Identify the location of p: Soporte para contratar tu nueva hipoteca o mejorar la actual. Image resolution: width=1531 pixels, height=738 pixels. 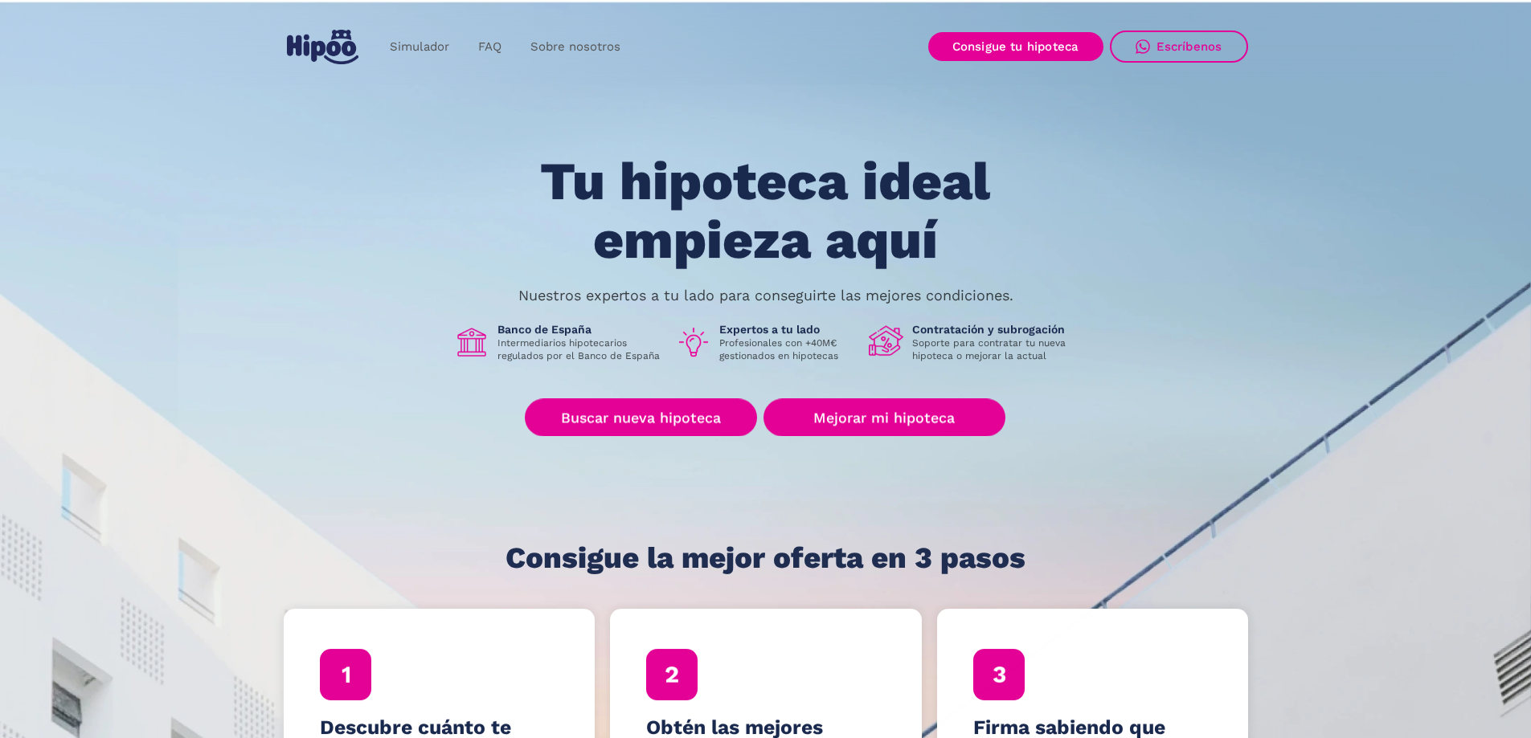
(995, 350).